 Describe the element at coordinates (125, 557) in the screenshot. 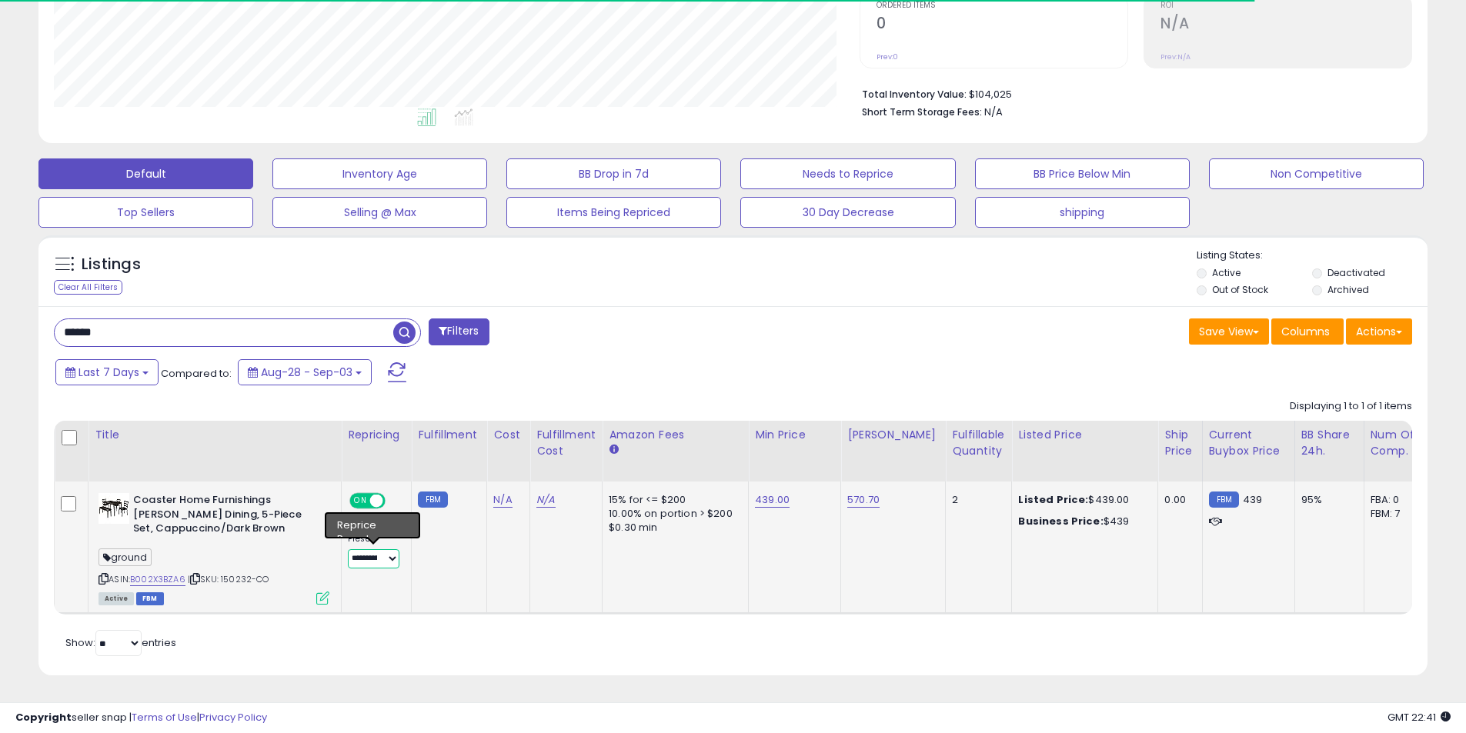

I see `span: ground` at that location.